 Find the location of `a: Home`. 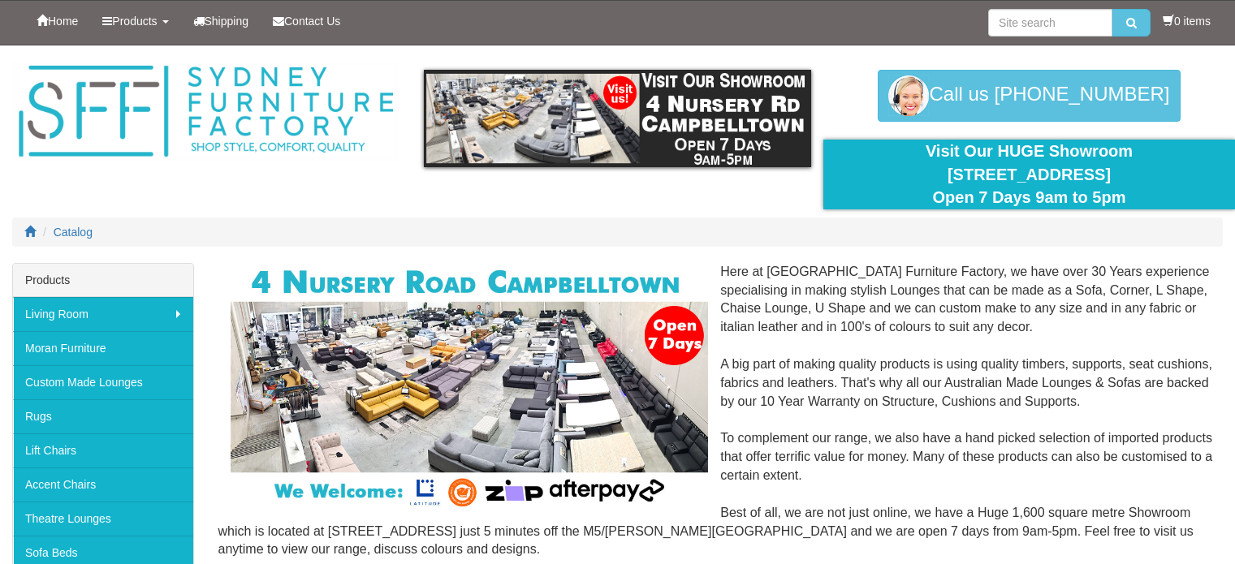

a: Home is located at coordinates (57, 21).